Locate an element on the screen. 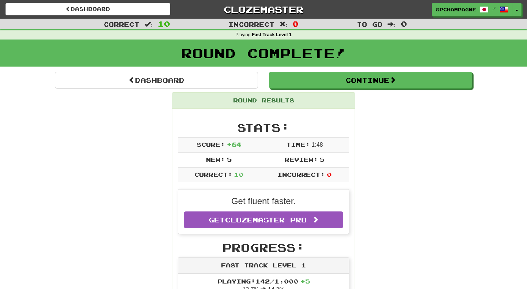 This screenshot has width=527, height=289. div: Fast Track Level 1 is located at coordinates (264, 266).